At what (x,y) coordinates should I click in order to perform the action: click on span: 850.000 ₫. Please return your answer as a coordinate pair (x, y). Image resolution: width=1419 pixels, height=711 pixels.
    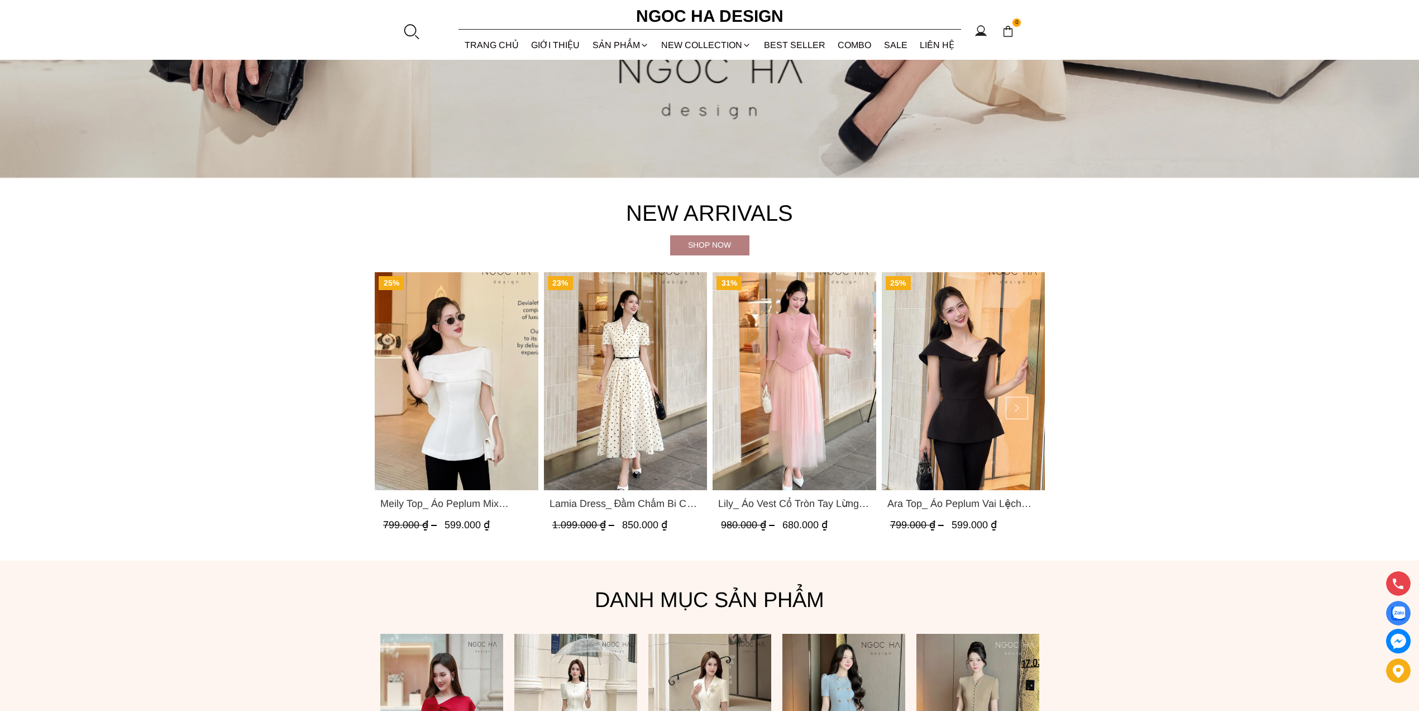
    Looking at the image, I should click on (644, 525).